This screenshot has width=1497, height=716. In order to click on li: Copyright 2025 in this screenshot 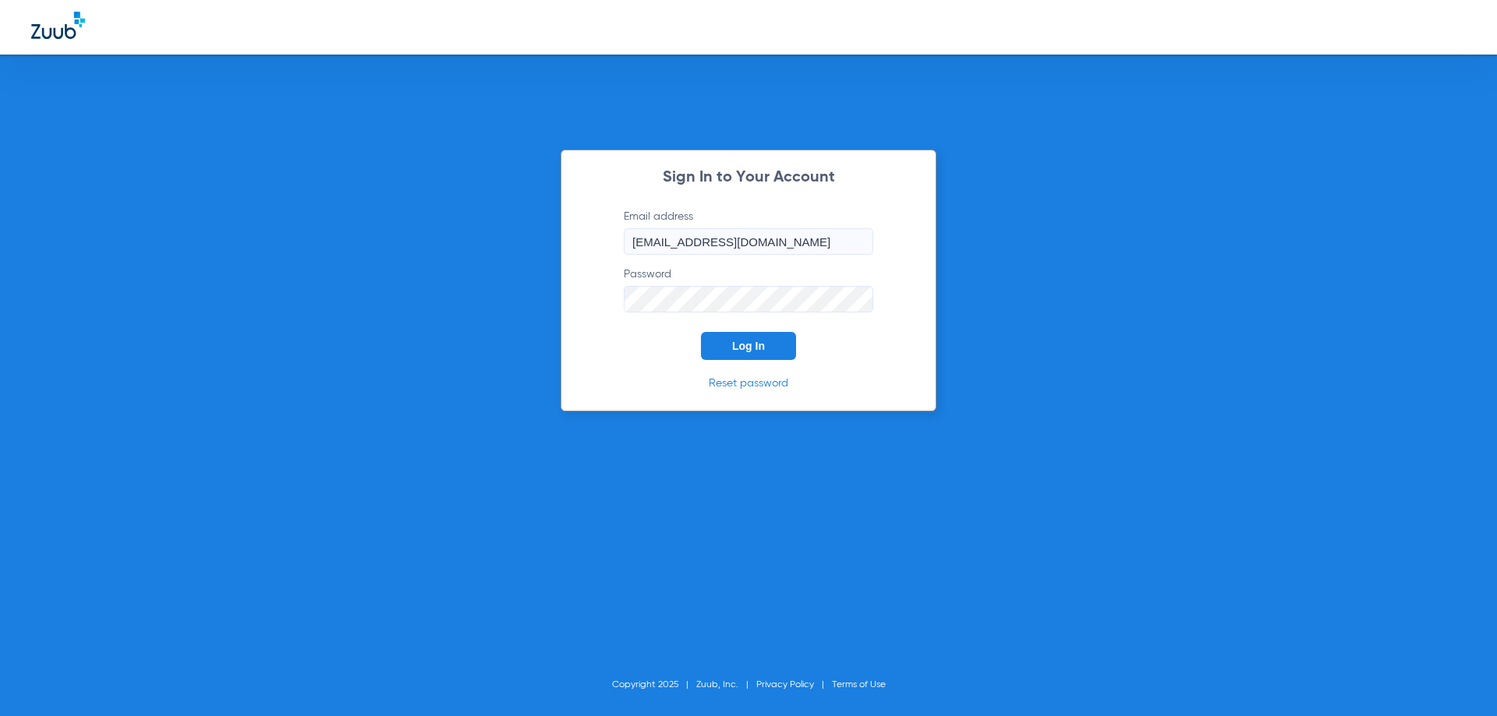, I will do `click(654, 685)`.